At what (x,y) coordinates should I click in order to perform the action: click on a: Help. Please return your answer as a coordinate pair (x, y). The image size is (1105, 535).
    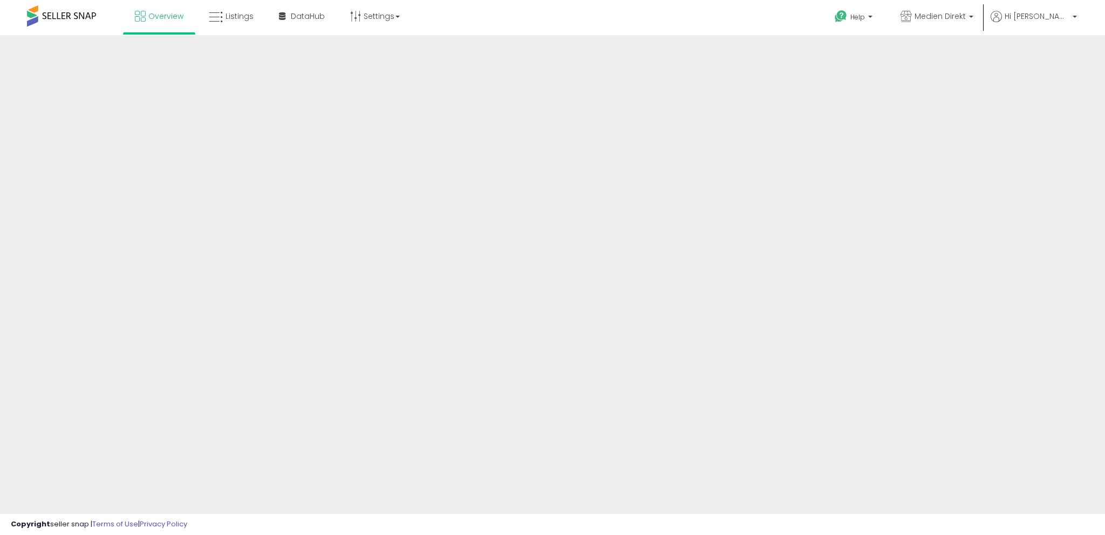
    Looking at the image, I should click on (854, 18).